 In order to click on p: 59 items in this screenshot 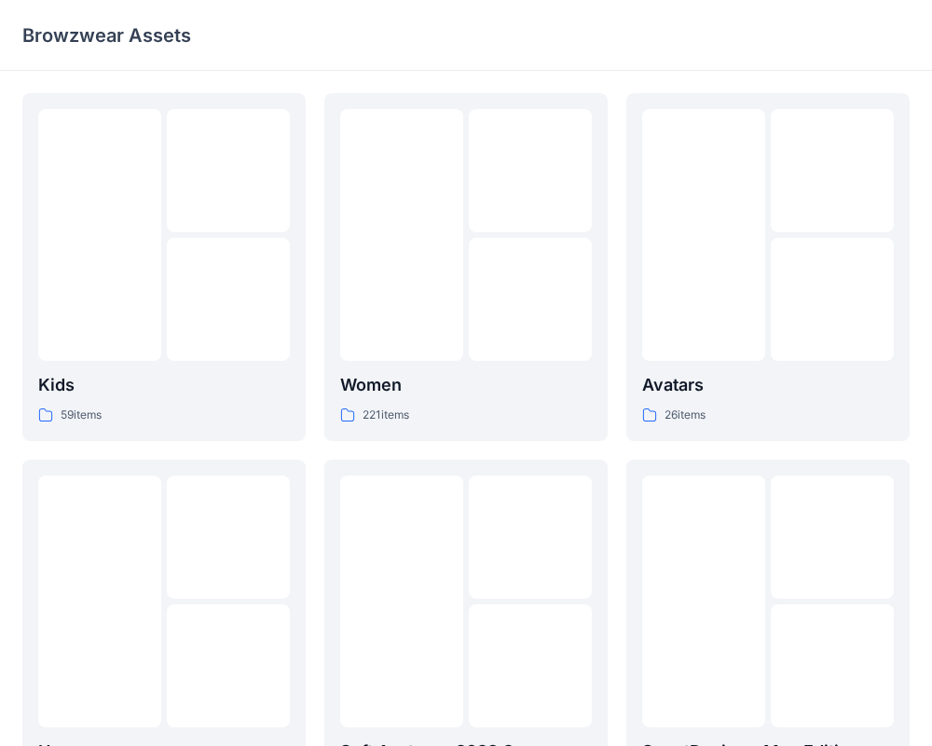, I will do `click(81, 415)`.